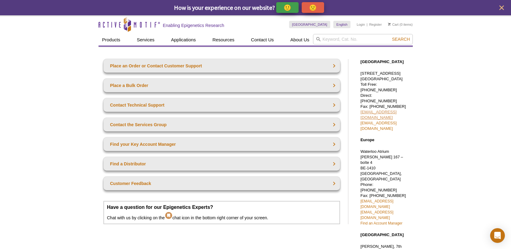 The height and width of the screenshot is (249, 511). What do you see at coordinates (168, 215) in the screenshot?
I see `img: Intercom Chat` at bounding box center [168, 215].